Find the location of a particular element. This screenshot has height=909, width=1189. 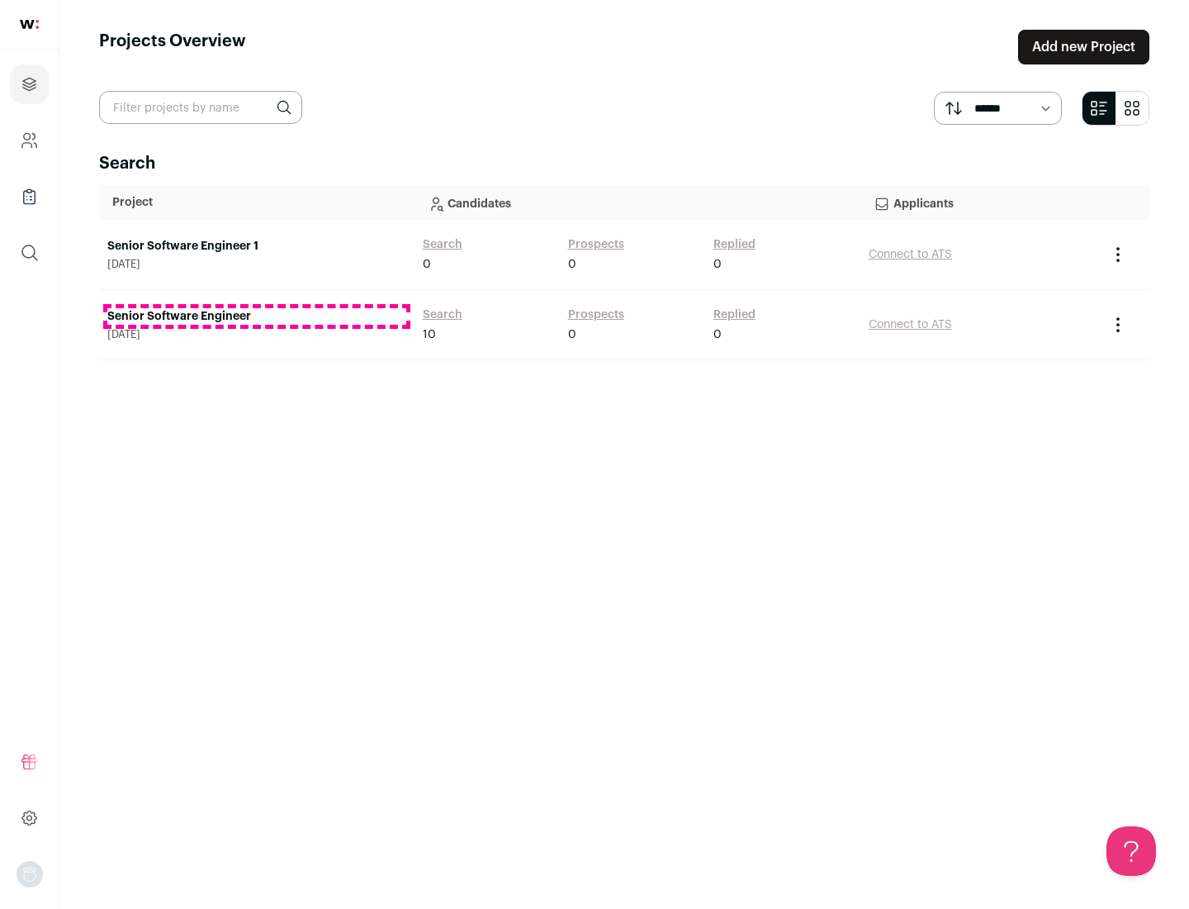

img: wellfound-shorthand-0d5821cbd27db2630d0214b213865d53afaa358527fdda9d0ea32b1df1b89c2c.svg is located at coordinates (29, 24).